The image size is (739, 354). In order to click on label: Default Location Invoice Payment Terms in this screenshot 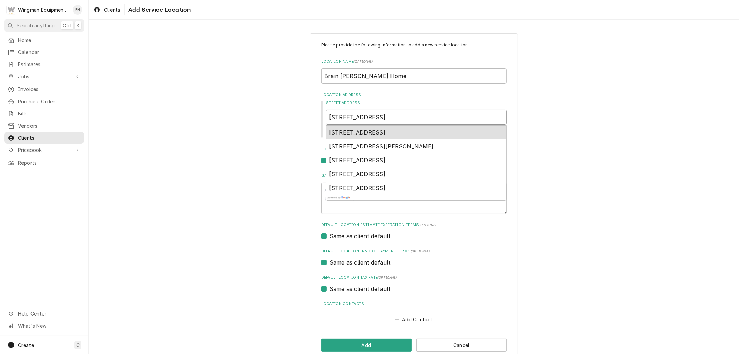, I will do `click(413, 251)`.